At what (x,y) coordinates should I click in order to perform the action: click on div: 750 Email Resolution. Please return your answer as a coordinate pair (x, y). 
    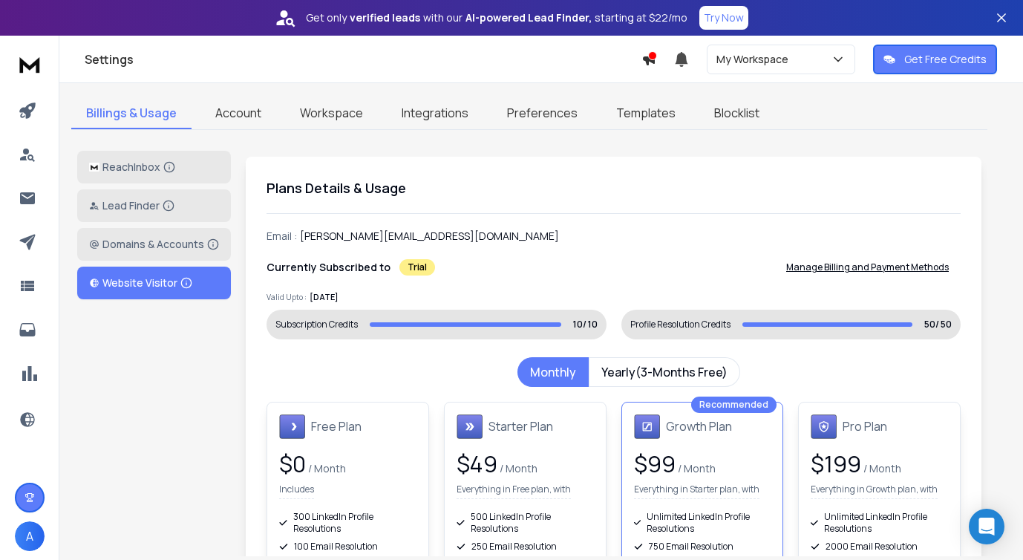
    Looking at the image, I should click on (702, 546).